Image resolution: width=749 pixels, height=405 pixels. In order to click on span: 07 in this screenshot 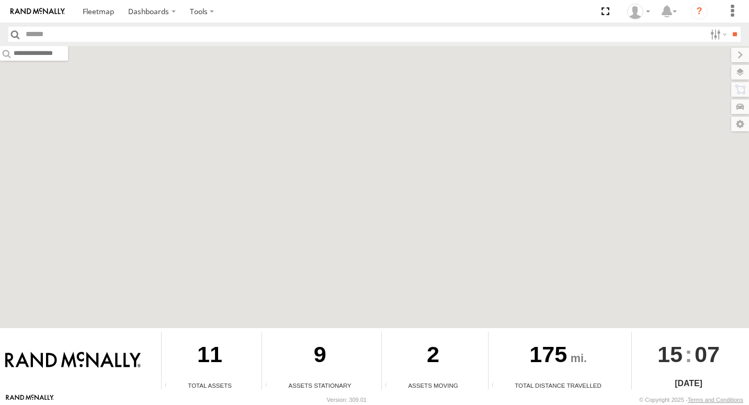, I will do `click(707, 354)`.